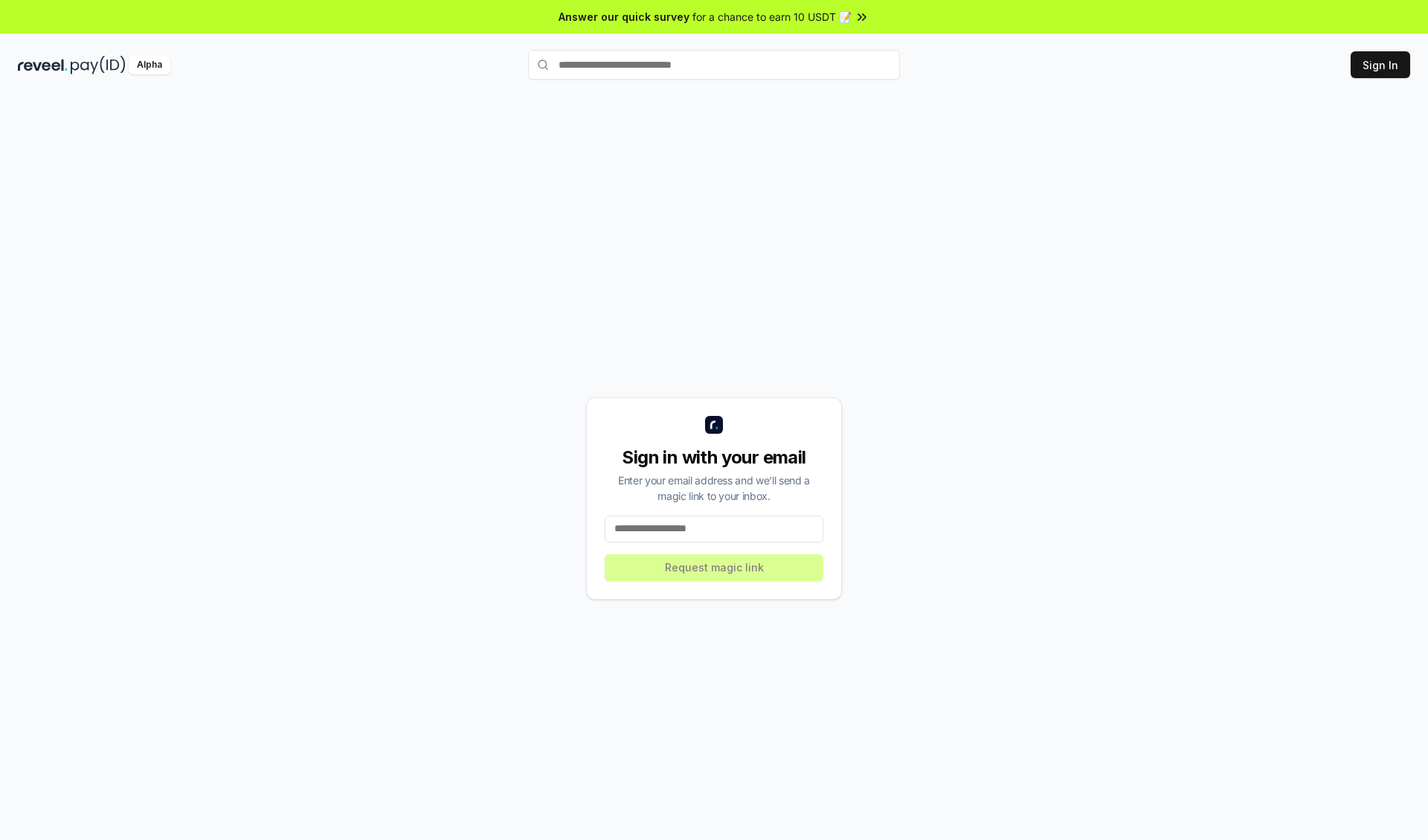  Describe the element at coordinates (714, 425) in the screenshot. I see `img: logo_small` at that location.